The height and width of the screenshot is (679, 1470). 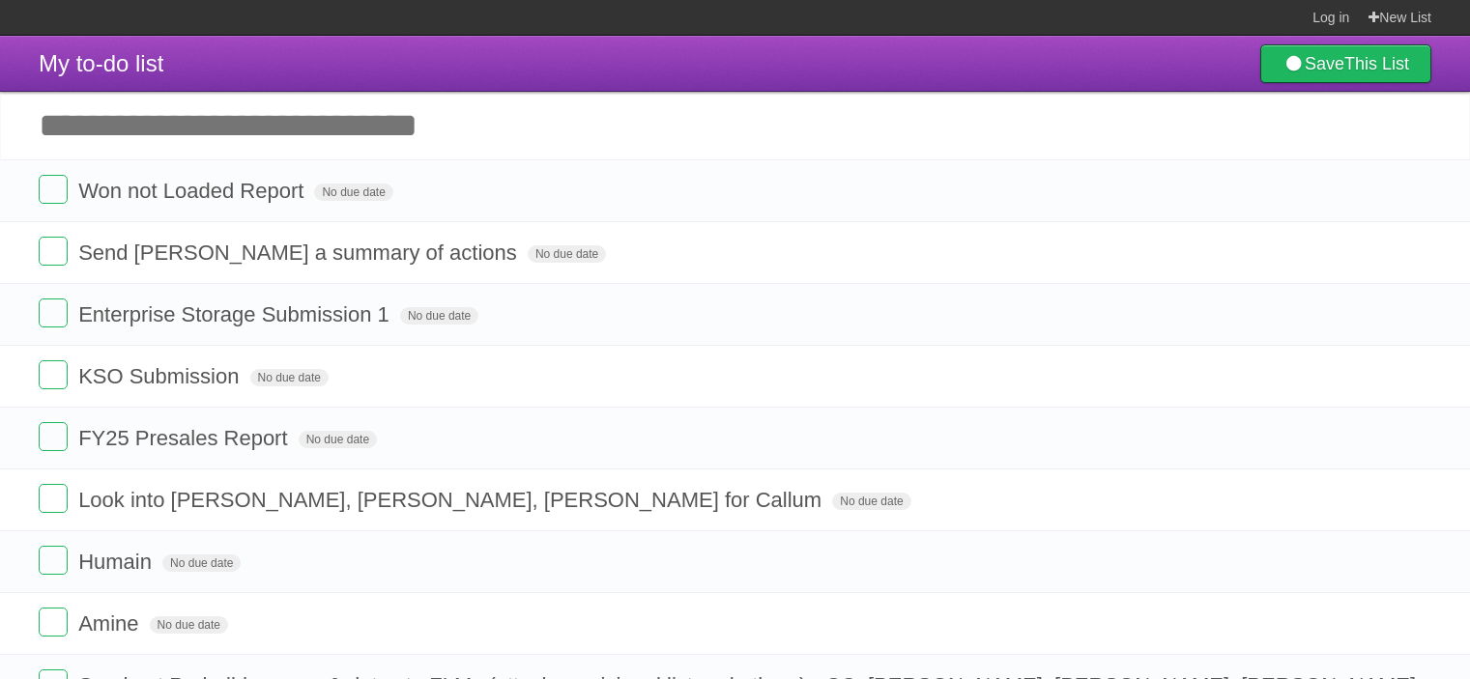 I want to click on span: Enterprise Storage Submission 1, so click(x=236, y=314).